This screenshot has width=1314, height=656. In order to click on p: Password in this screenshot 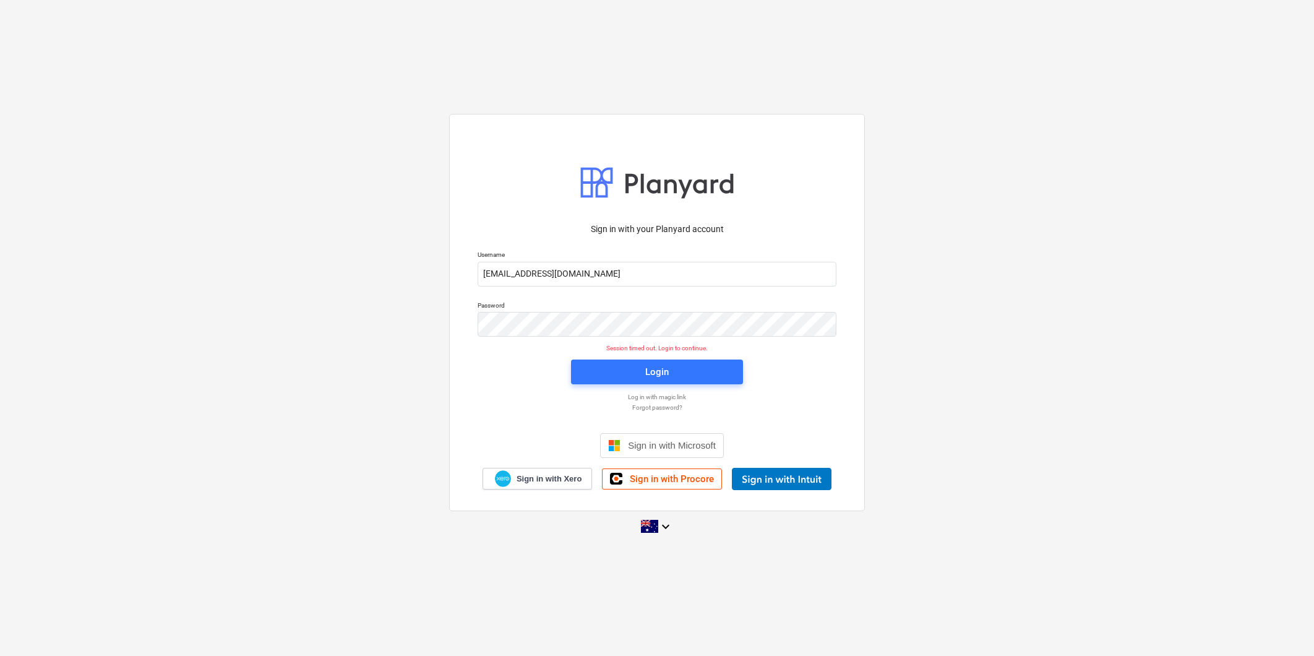, I will do `click(657, 306)`.